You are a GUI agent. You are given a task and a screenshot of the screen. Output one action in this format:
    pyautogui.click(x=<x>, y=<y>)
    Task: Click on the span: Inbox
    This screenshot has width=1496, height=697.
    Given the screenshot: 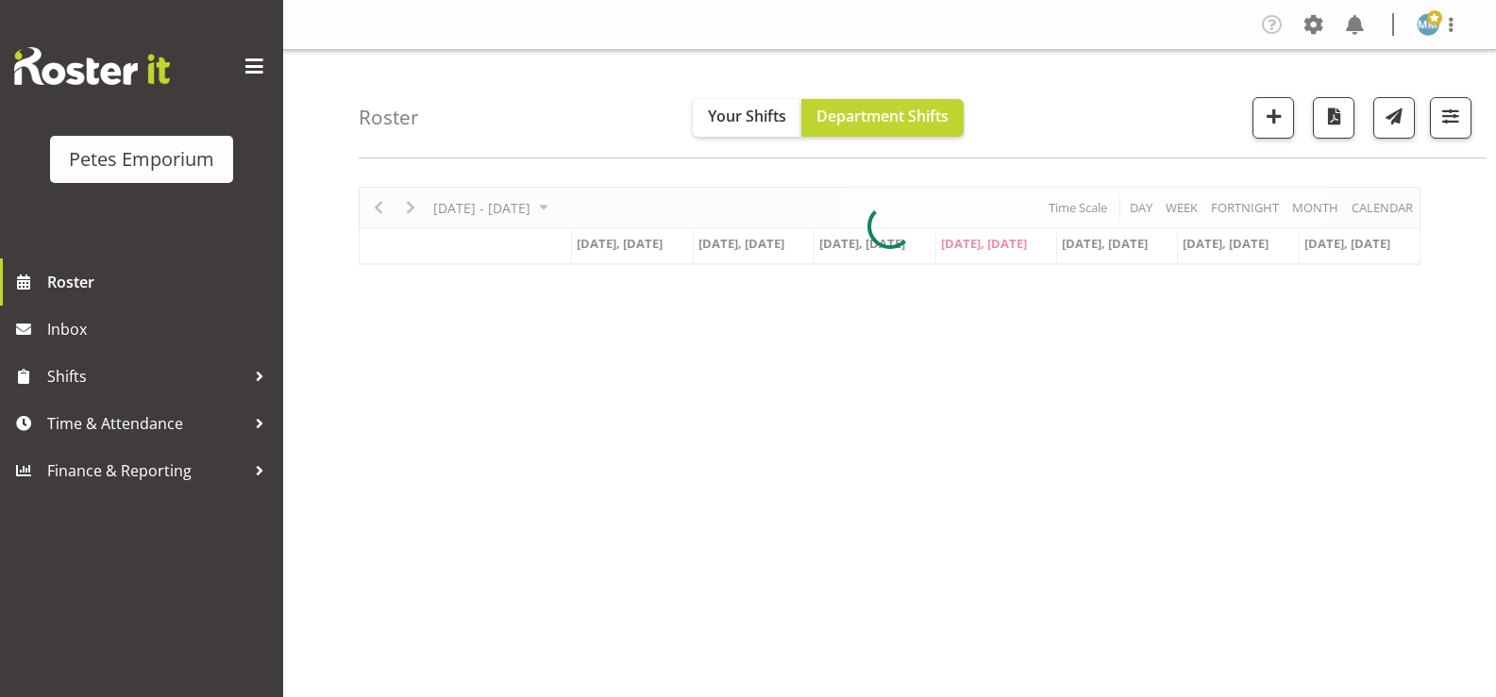 What is the action you would take?
    pyautogui.click(x=160, y=329)
    